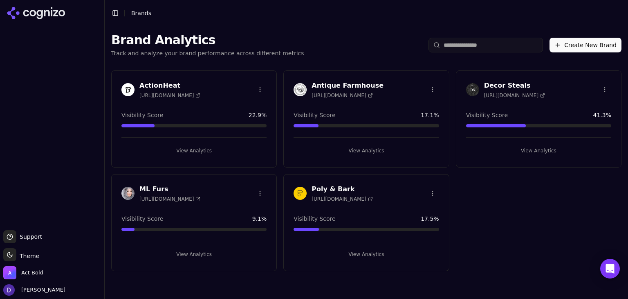  What do you see at coordinates (128, 90) in the screenshot?
I see `img: ActionHeat` at bounding box center [128, 90].